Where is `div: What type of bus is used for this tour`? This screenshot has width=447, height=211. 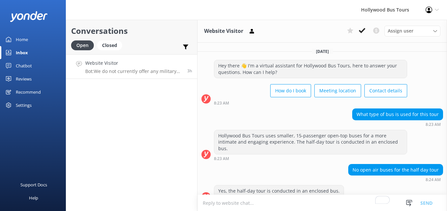
div: What type of bus is used for this tour is located at coordinates (397, 114).